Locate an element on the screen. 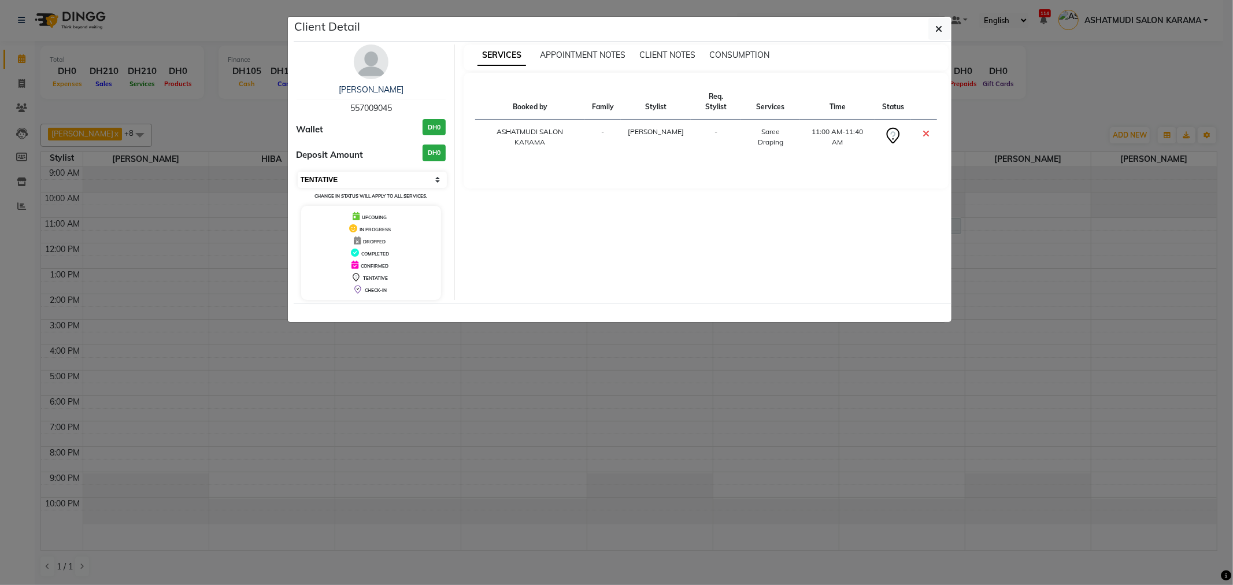 The width and height of the screenshot is (1233, 585). span: CHECK-IN is located at coordinates (376, 290).